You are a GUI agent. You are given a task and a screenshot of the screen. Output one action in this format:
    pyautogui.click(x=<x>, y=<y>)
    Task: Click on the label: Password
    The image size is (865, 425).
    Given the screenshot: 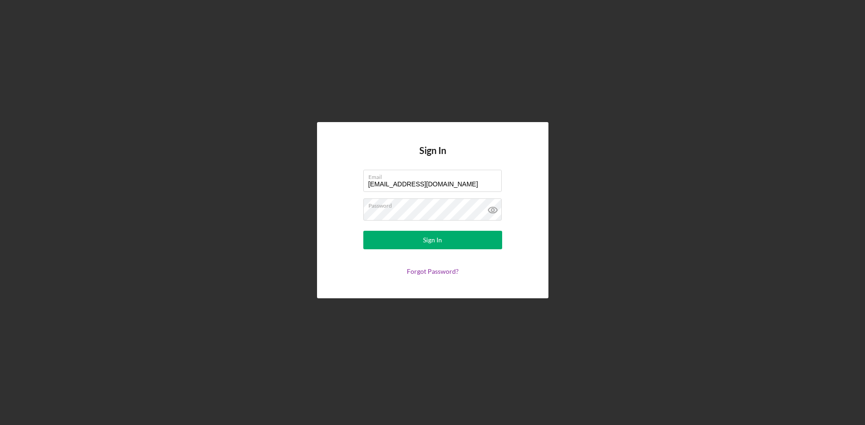 What is the action you would take?
    pyautogui.click(x=435, y=204)
    